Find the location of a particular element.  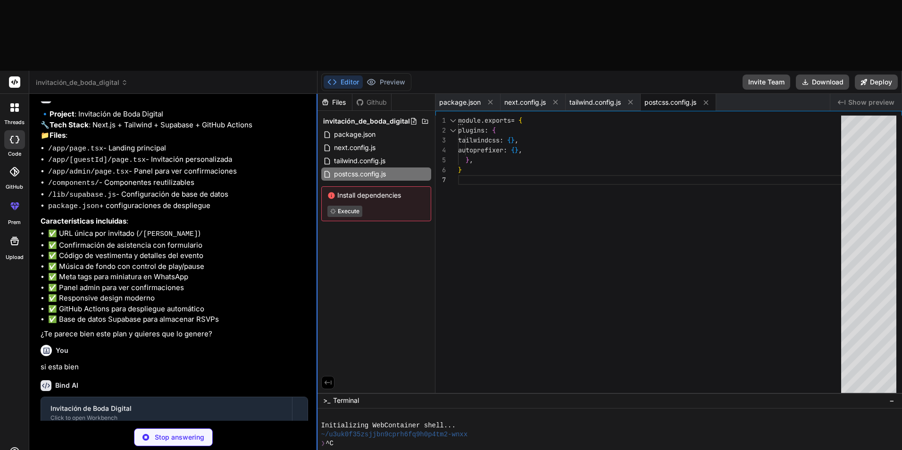

li: - Panel para ver confirmaciones is located at coordinates (178, 172).